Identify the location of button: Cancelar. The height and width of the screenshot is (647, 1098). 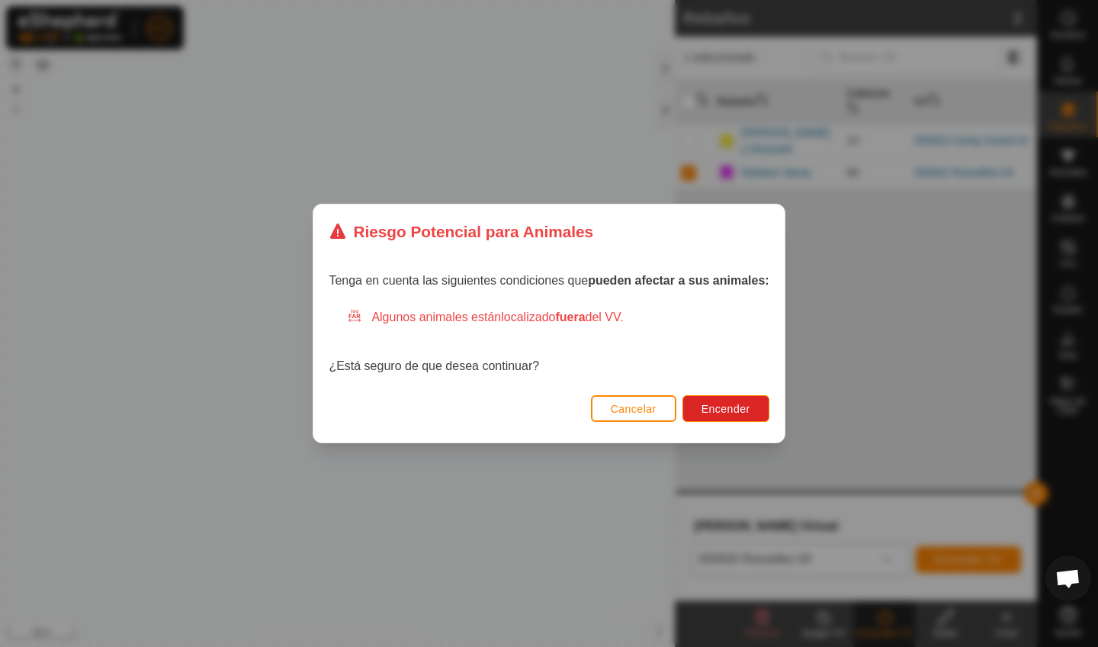
(634, 408).